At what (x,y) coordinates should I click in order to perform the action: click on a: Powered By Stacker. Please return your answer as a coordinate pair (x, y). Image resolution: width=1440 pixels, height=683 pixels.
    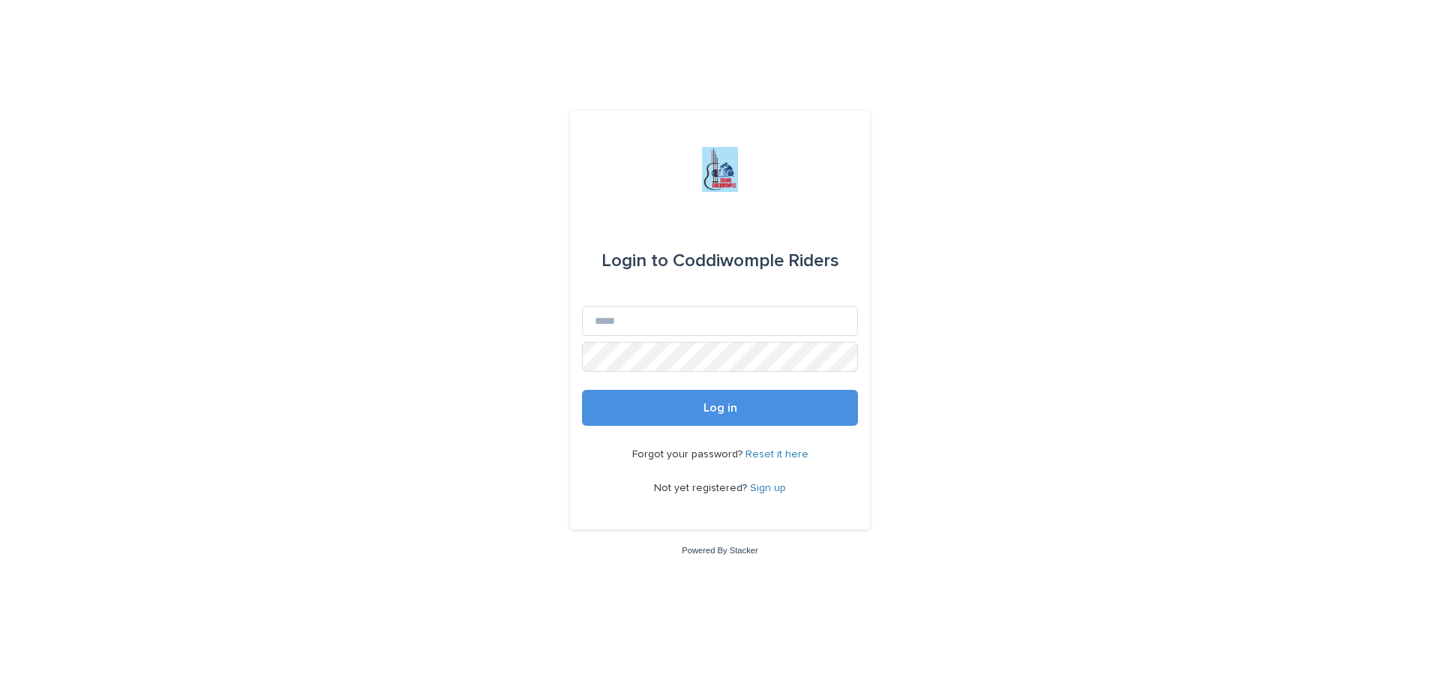
    Looking at the image, I should click on (719, 550).